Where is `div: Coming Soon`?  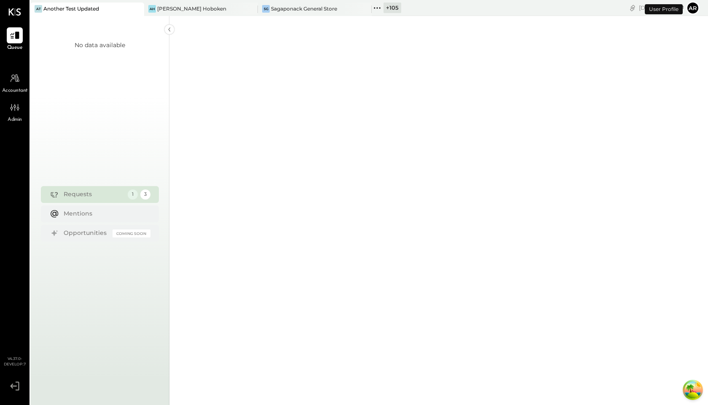
div: Coming Soon is located at coordinates (131, 233).